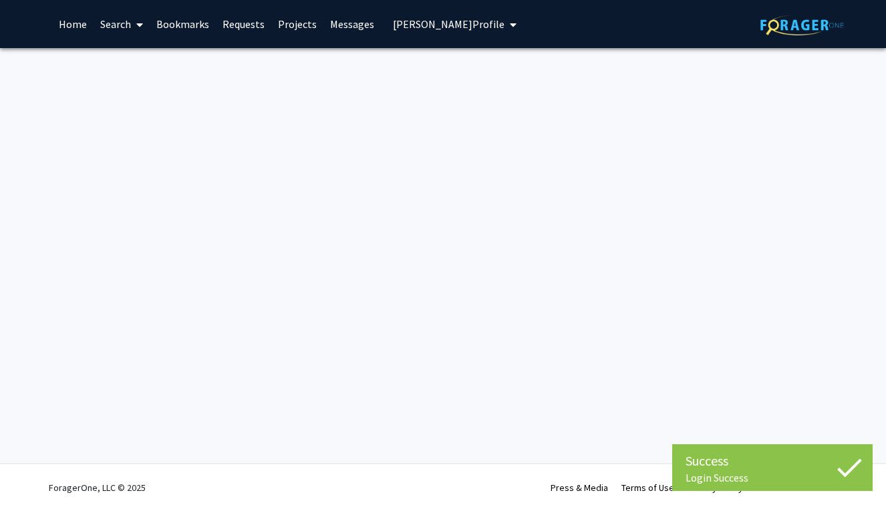  I want to click on a: Search, so click(122, 24).